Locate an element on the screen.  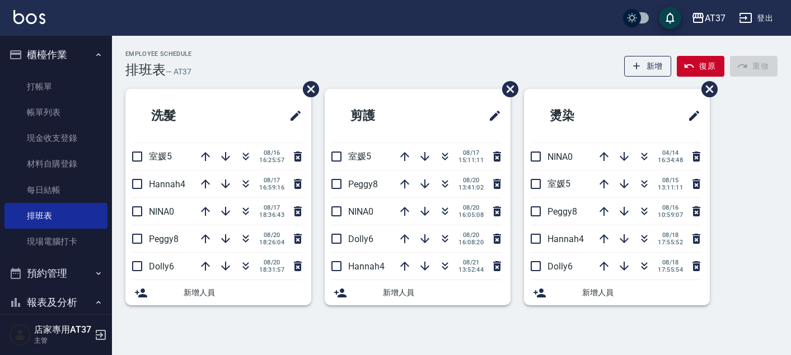
span: 10:59:07 is located at coordinates (670, 215).